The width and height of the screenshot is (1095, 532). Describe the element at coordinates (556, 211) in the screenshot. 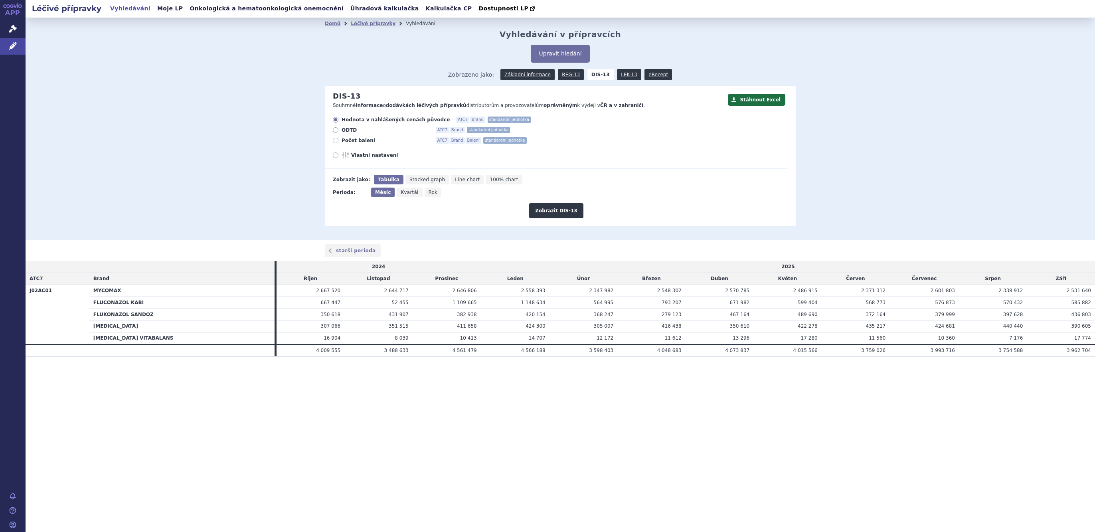

I see `button: Zobrazit DIS-13` at that location.